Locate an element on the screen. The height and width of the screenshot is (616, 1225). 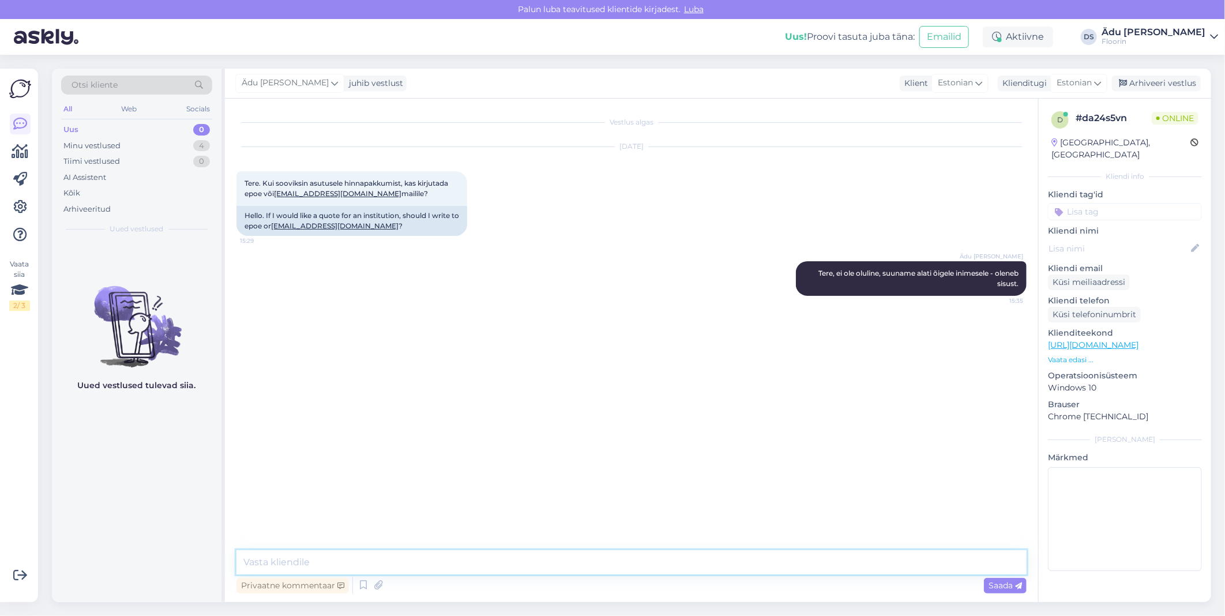
p: Kliendi nimi is located at coordinates (1125, 231).